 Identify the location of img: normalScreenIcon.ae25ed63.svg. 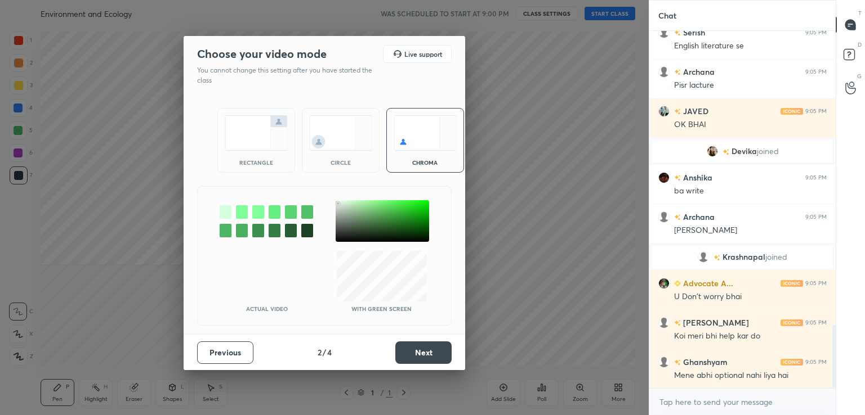
(256, 133).